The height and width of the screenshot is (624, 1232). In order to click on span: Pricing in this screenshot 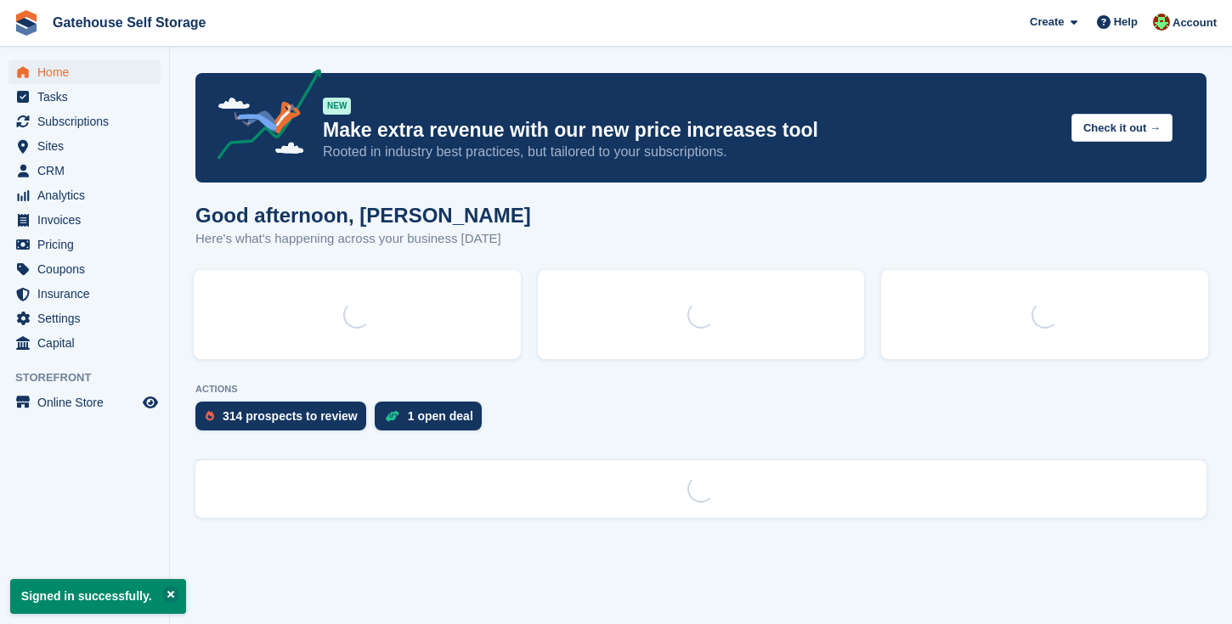, I will do `click(88, 245)`.